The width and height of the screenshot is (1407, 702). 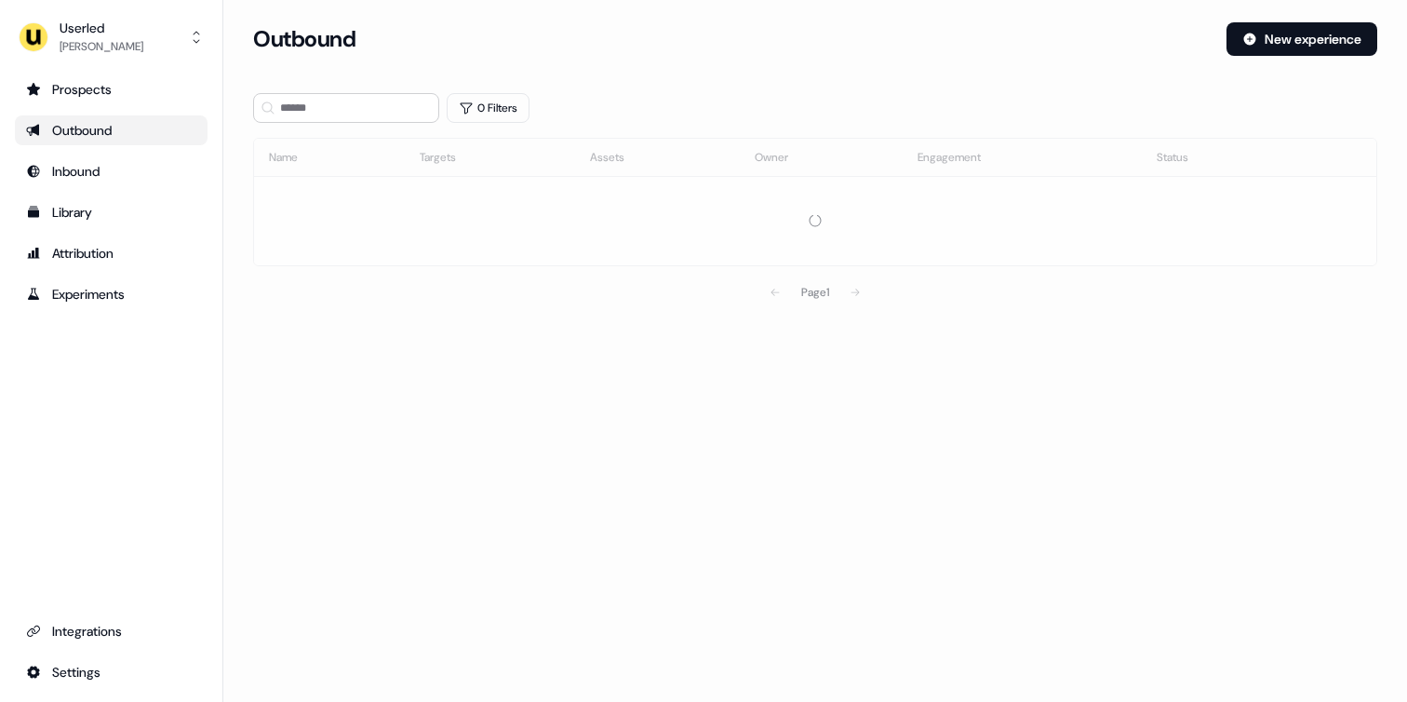 I want to click on a: Go to Inbound, so click(x=111, y=171).